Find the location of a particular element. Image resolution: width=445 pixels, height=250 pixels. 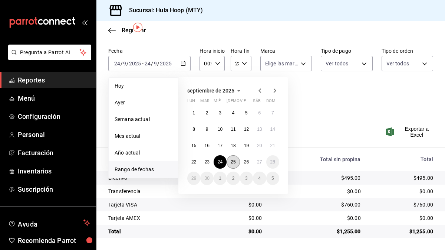

button: 17 de septiembre de 2025 is located at coordinates (220, 145).